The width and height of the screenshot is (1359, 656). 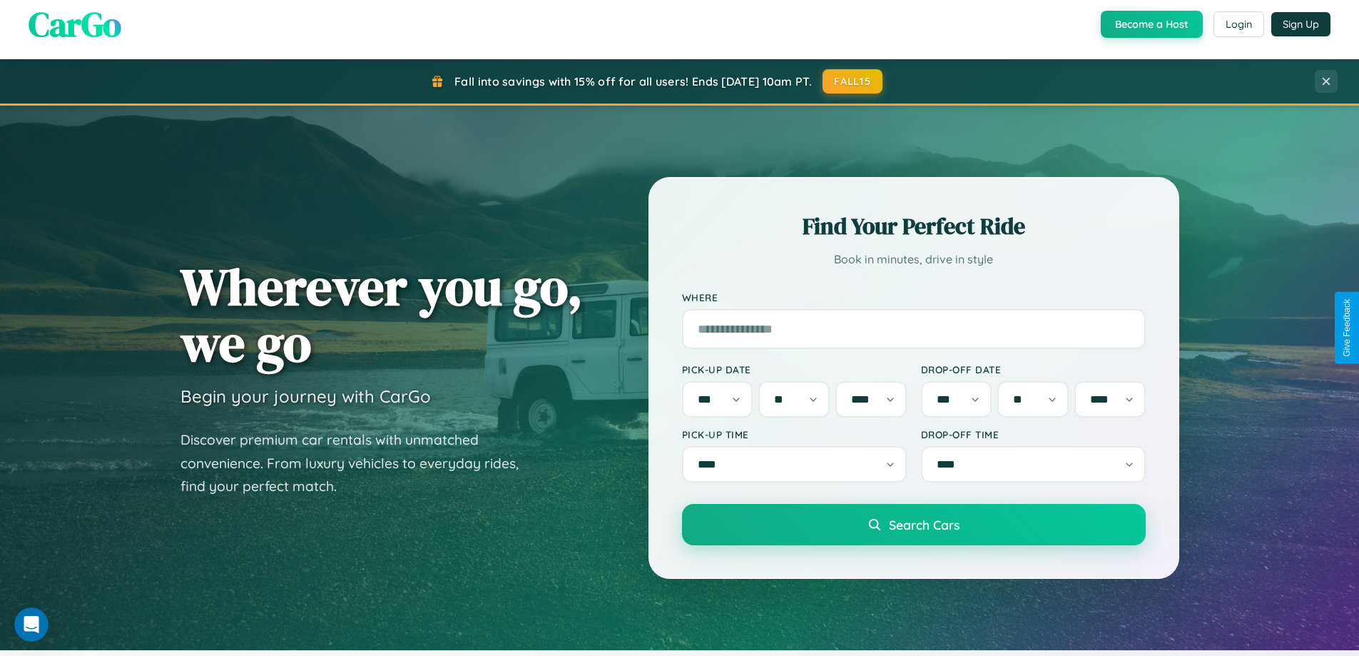 I want to click on label: Where, so click(x=914, y=297).